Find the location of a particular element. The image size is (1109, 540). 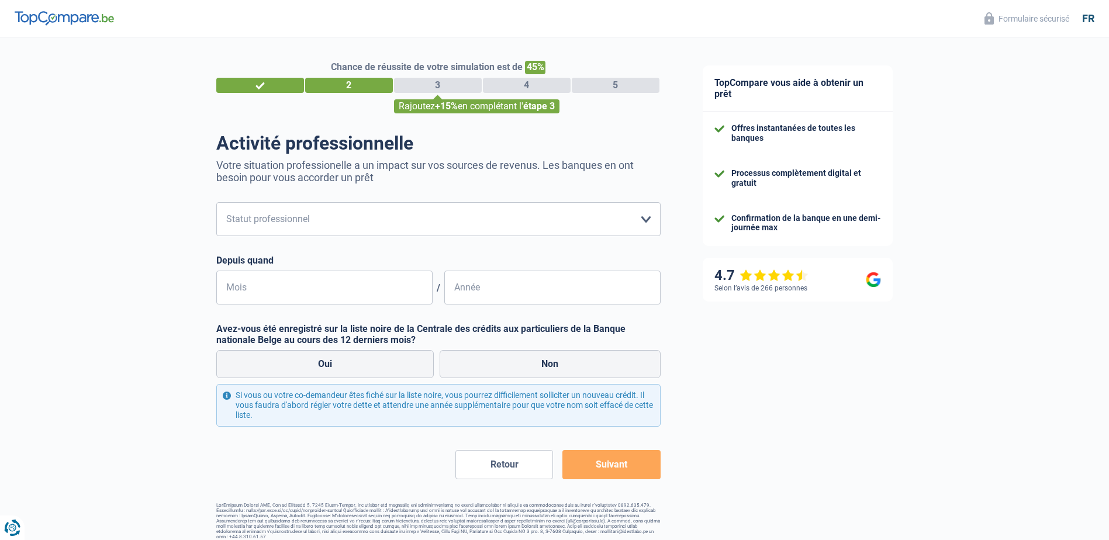

div: Selon l’avis de 266 personnes is located at coordinates (760, 288).